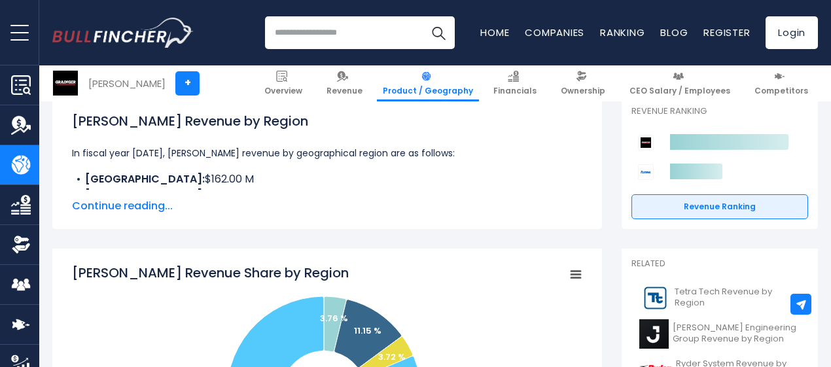 The width and height of the screenshot is (831, 367). What do you see at coordinates (720, 264) in the screenshot?
I see `p: Related` at bounding box center [720, 264].